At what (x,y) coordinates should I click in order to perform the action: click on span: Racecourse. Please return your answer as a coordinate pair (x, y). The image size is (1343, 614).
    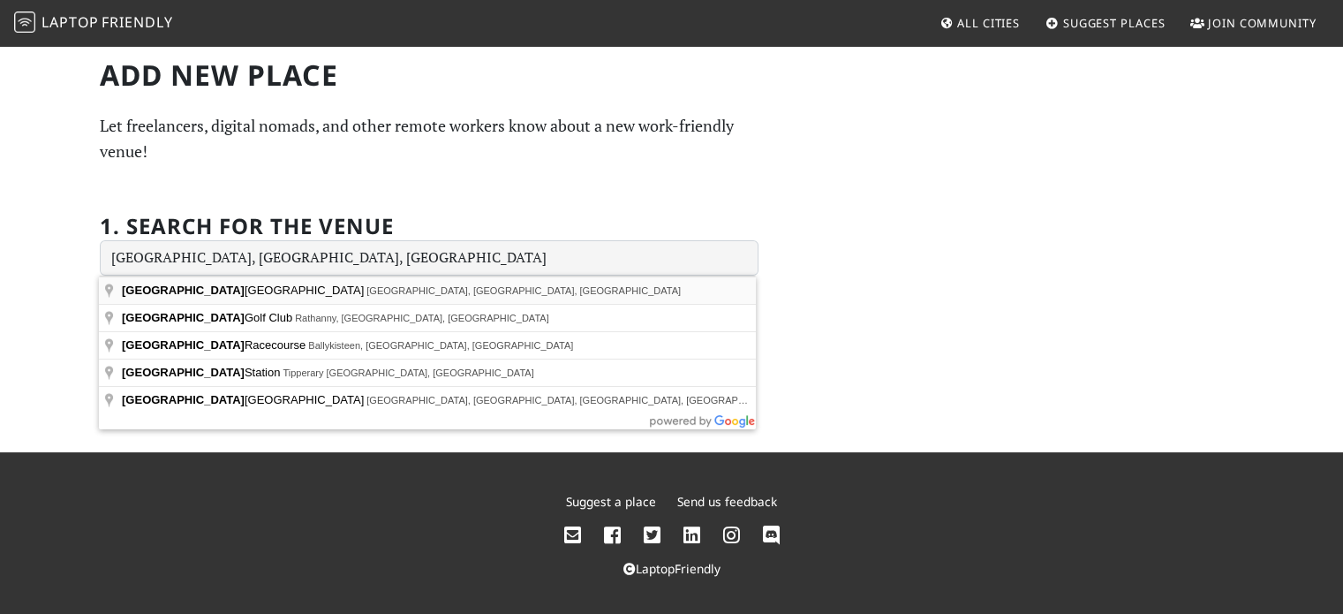
    Looking at the image, I should click on (215, 344).